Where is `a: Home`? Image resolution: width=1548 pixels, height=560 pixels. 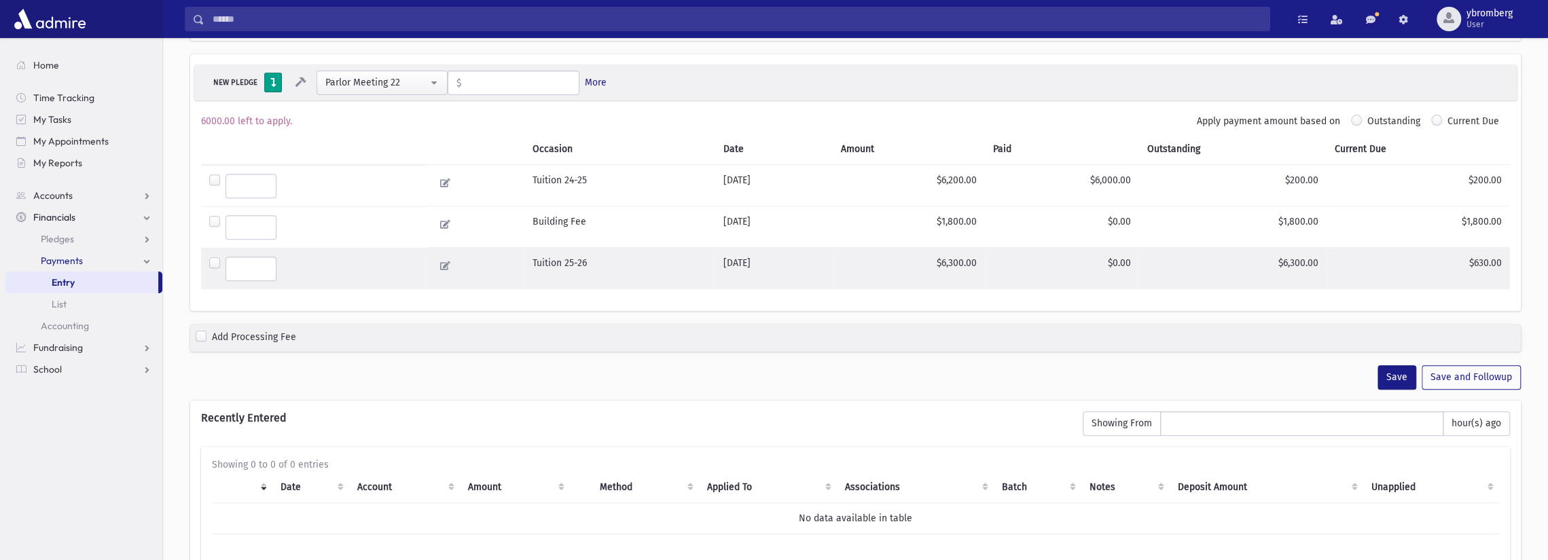
a: Home is located at coordinates (84, 65).